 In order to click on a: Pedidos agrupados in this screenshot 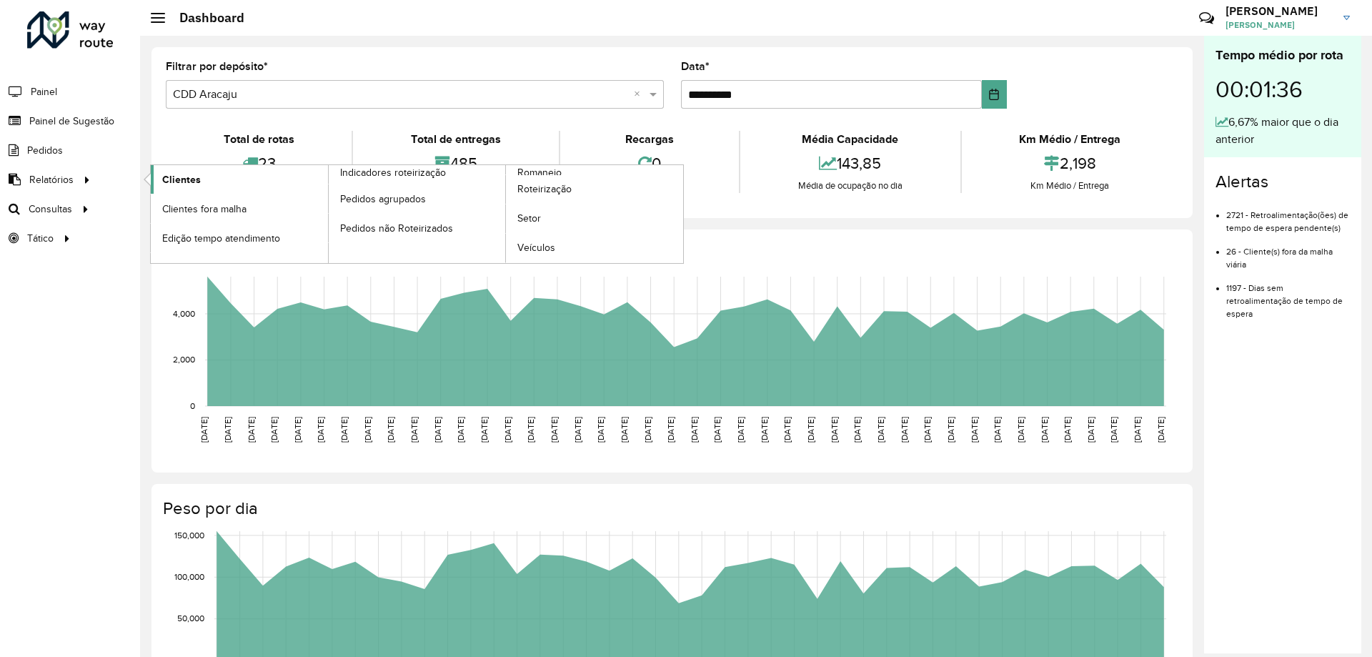, I will do `click(417, 199)`.